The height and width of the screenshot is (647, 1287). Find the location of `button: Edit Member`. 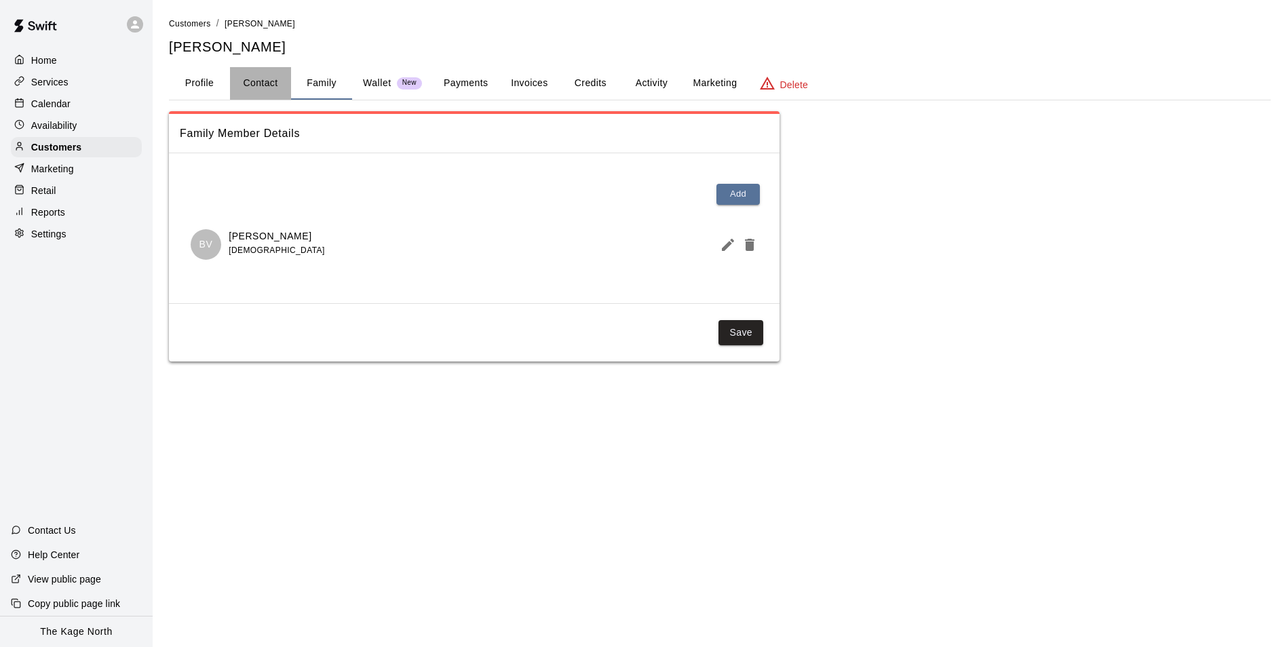

button: Edit Member is located at coordinates (725, 245).